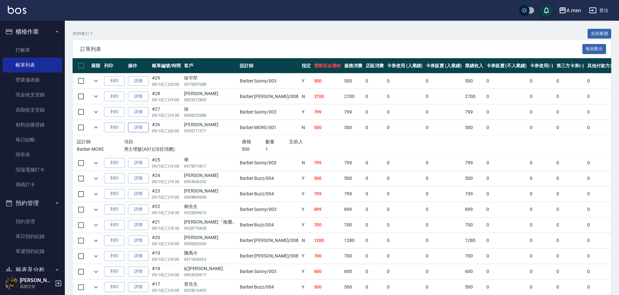  What do you see at coordinates (32, 140) in the screenshot?
I see `a: 每日結帳` at bounding box center [32, 140].